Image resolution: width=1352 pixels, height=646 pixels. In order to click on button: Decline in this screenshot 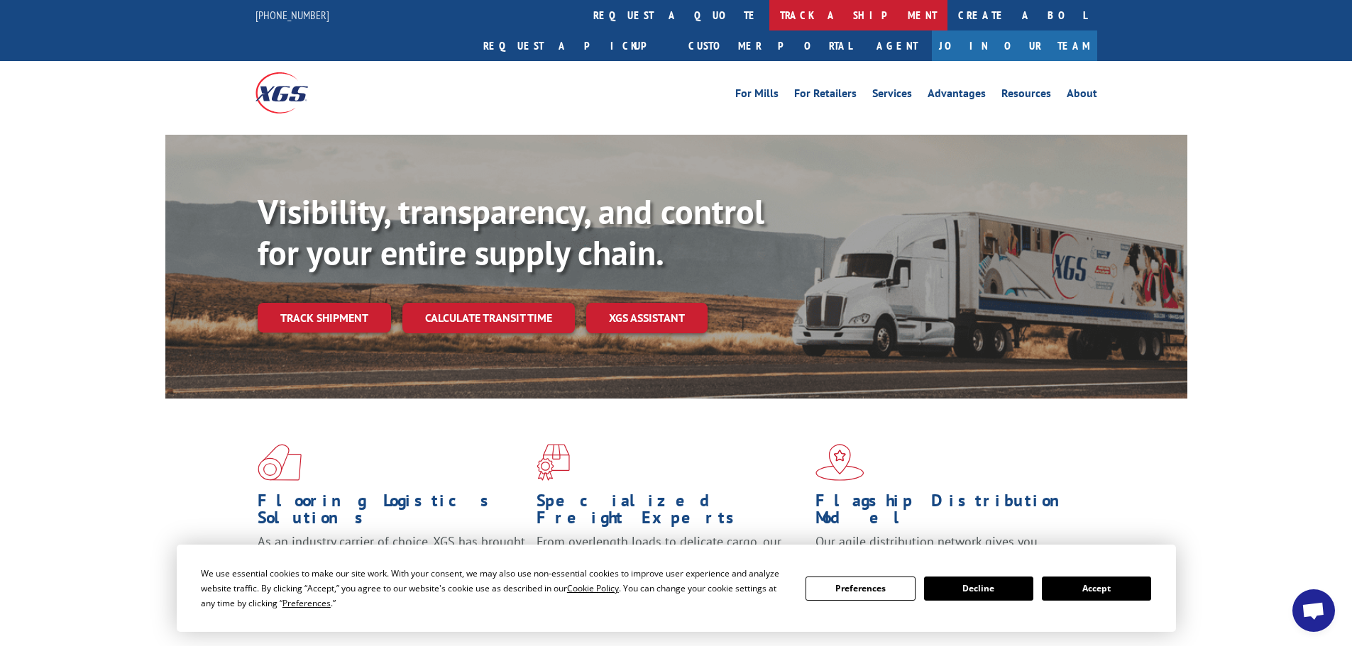, I will do `click(978, 589)`.